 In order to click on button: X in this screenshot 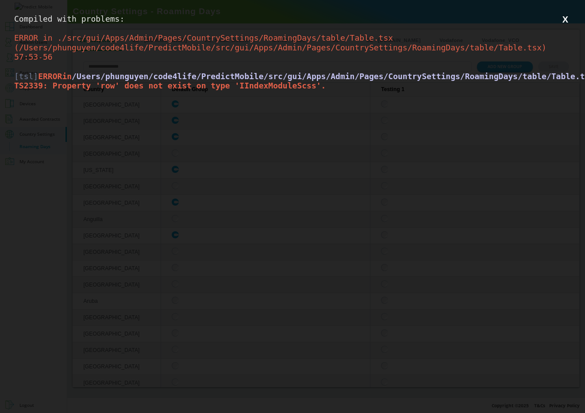, I will do `click(565, 19)`.